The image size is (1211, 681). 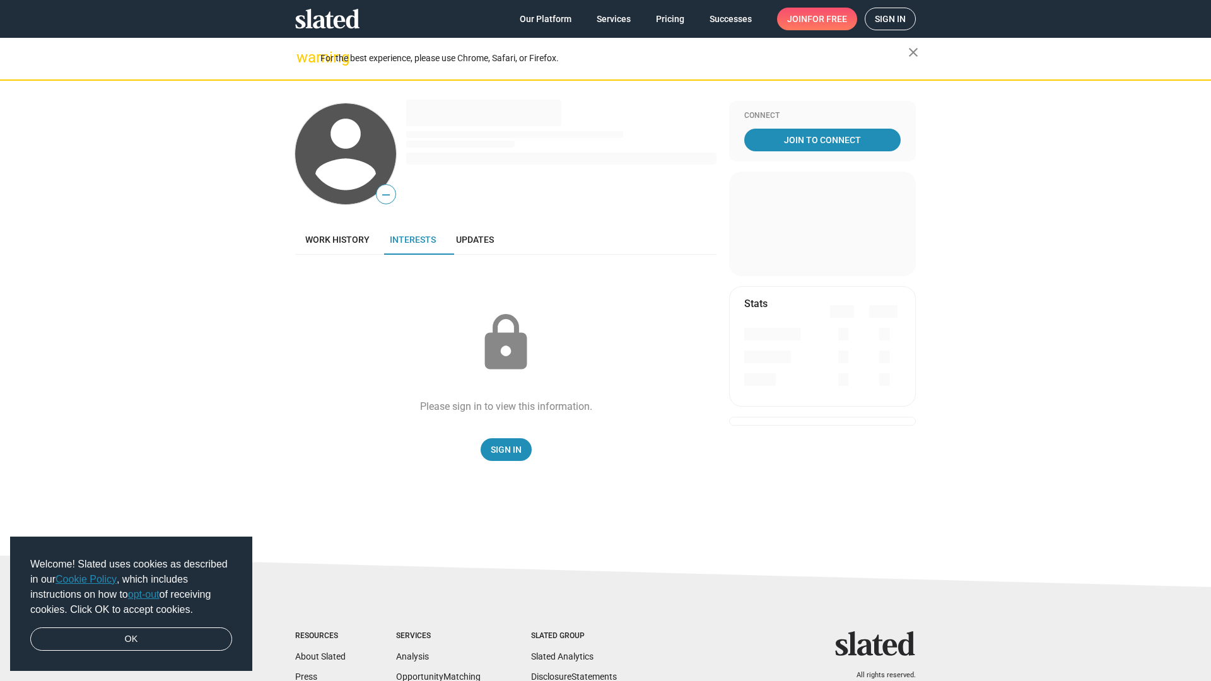 I want to click on span: Sign In, so click(x=506, y=450).